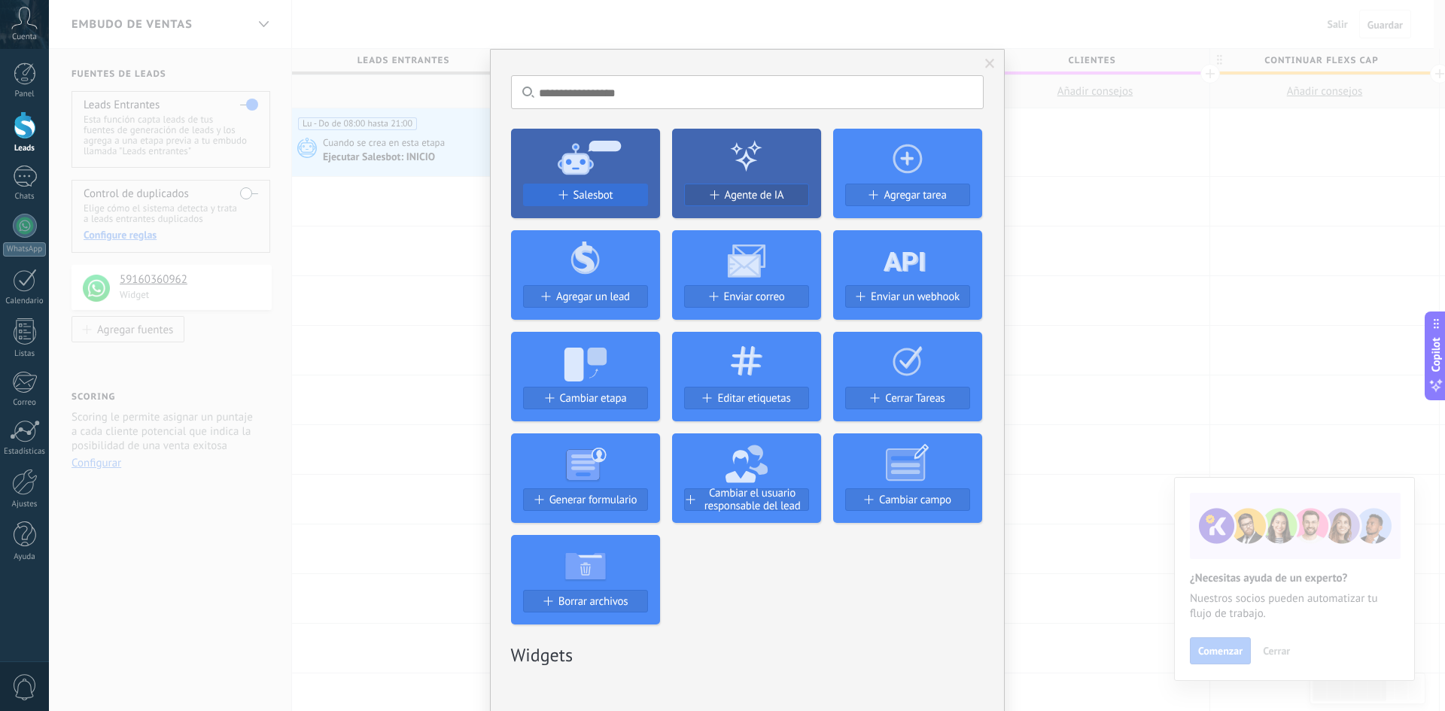  I want to click on div: Correo, so click(25, 403).